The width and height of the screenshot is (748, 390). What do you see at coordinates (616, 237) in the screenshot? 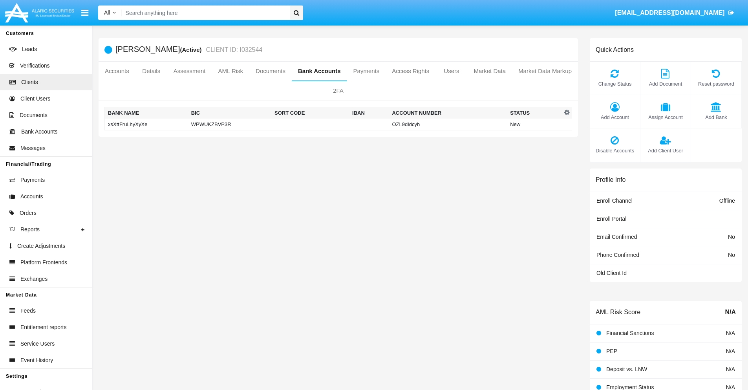
I see `span: Email Confirmed` at bounding box center [616, 237].